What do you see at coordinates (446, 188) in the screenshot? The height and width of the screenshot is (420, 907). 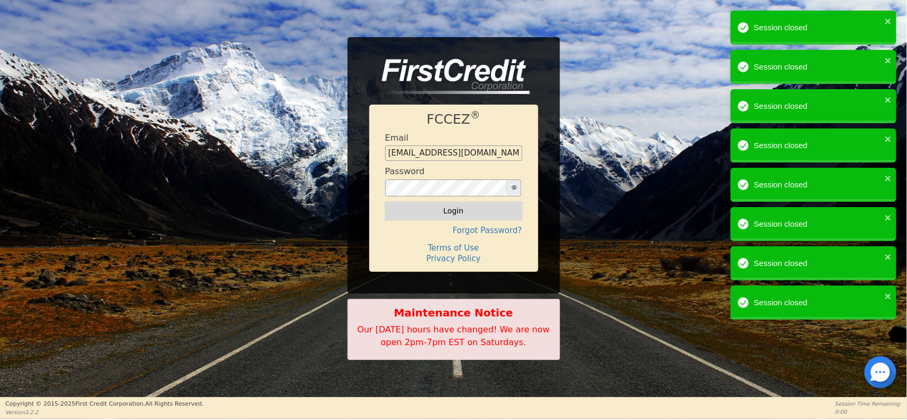 I see `input: password` at bounding box center [446, 188].